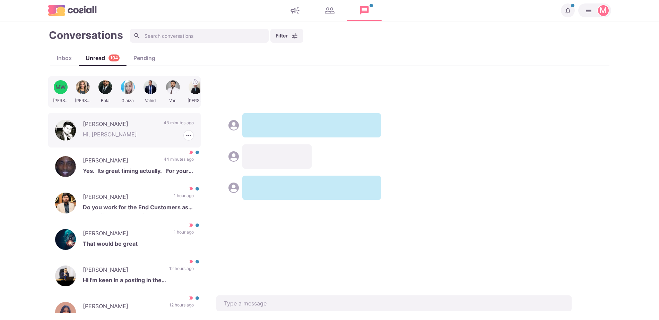  I want to click on p: That would be great, so click(138, 244).